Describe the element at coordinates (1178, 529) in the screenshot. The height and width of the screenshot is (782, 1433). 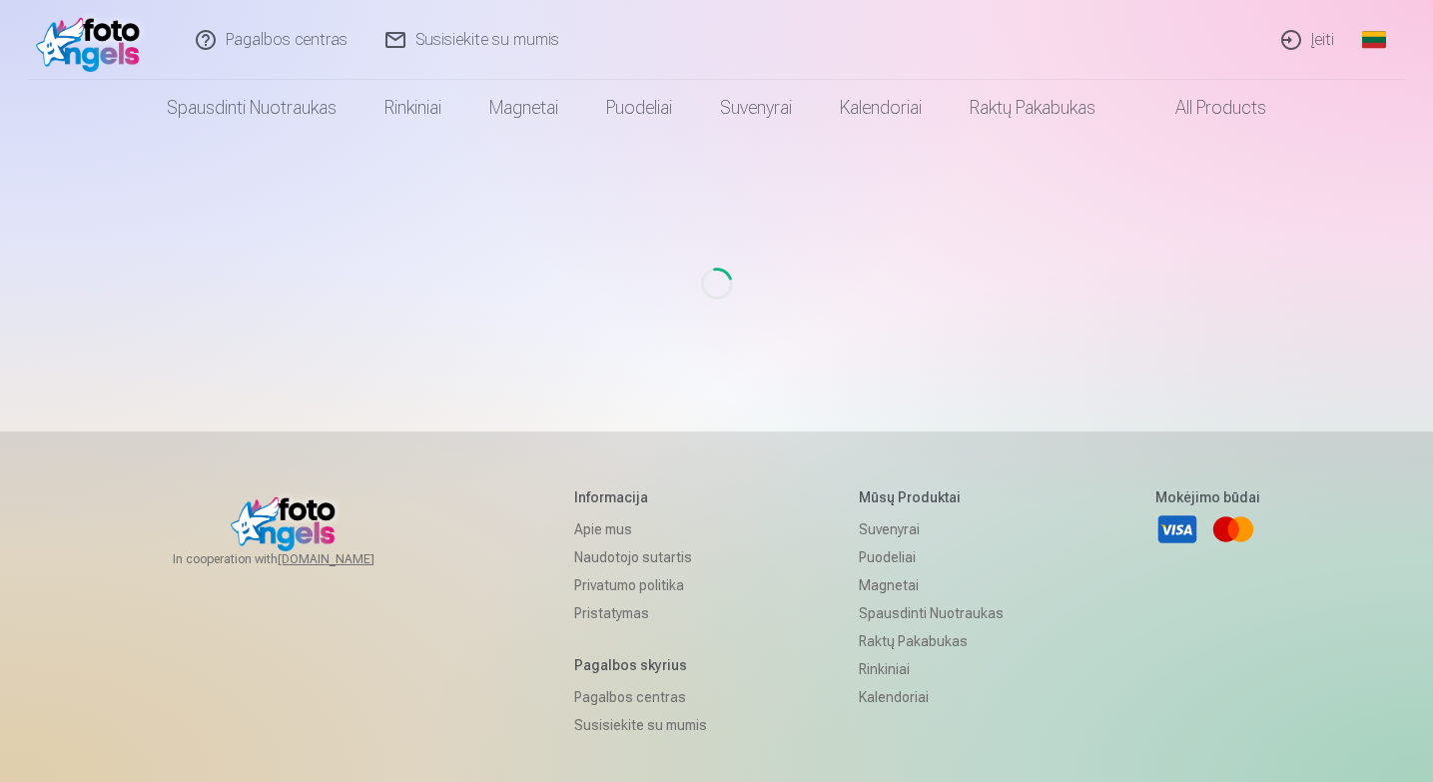
I see `a: Visa` at that location.